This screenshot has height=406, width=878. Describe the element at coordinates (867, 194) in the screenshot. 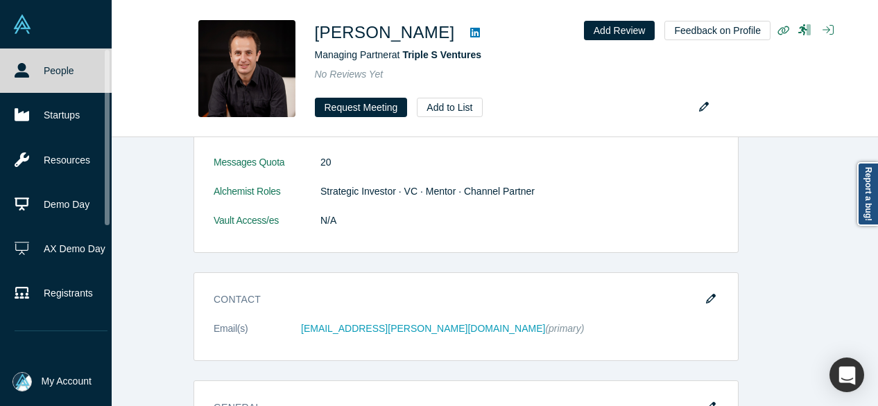

I see `a: Report a bug!` at that location.